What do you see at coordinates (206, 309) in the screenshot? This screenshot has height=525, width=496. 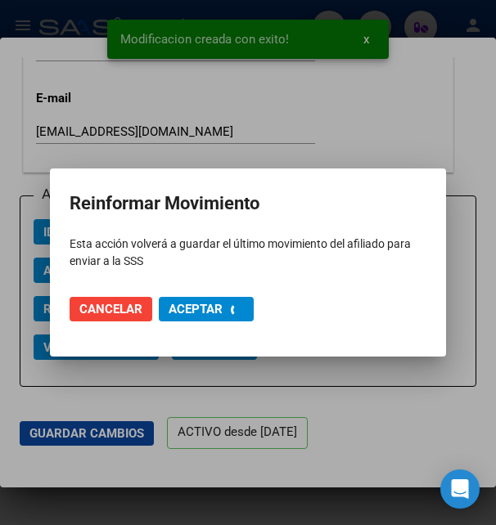 I see `button: Aceptar` at bounding box center [206, 309].